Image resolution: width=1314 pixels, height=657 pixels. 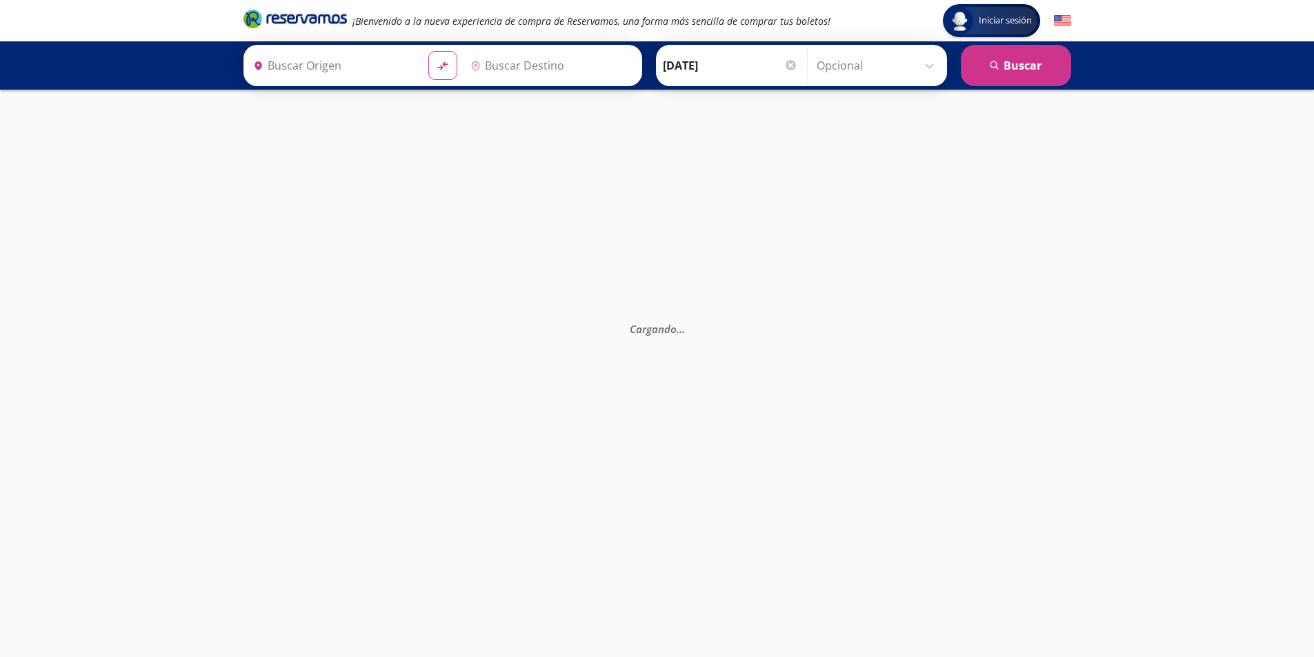 I want to click on em: Cargando, so click(x=657, y=328).